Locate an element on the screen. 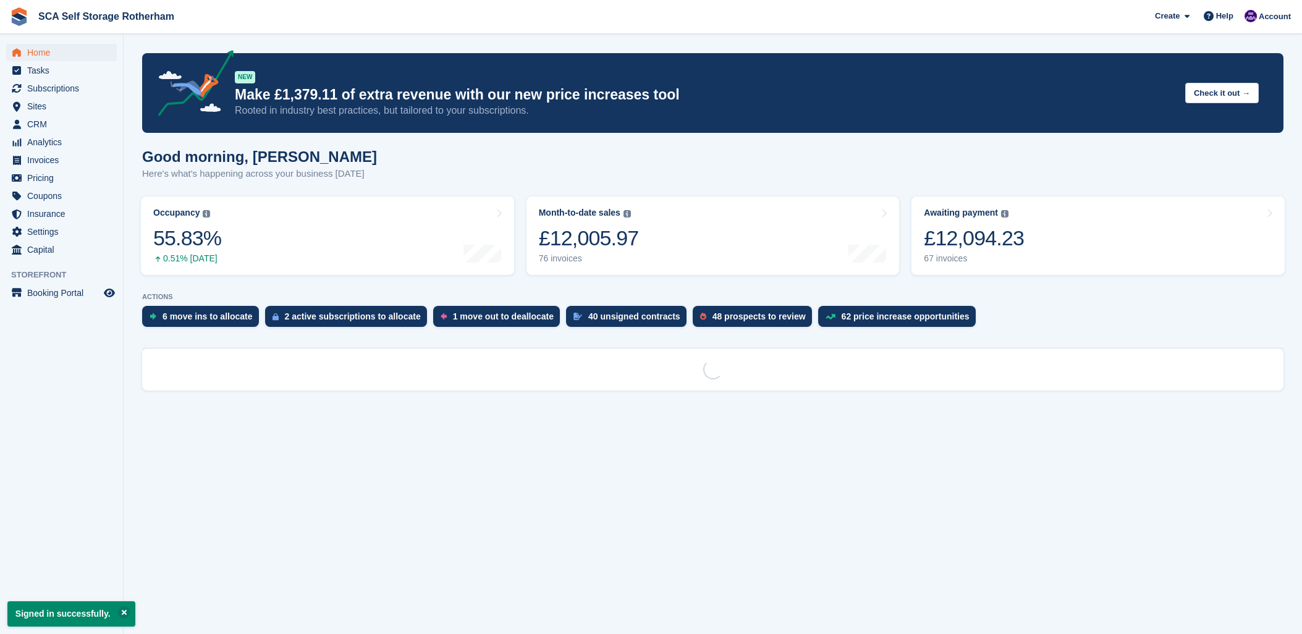  button: Check it out → is located at coordinates (1222, 93).